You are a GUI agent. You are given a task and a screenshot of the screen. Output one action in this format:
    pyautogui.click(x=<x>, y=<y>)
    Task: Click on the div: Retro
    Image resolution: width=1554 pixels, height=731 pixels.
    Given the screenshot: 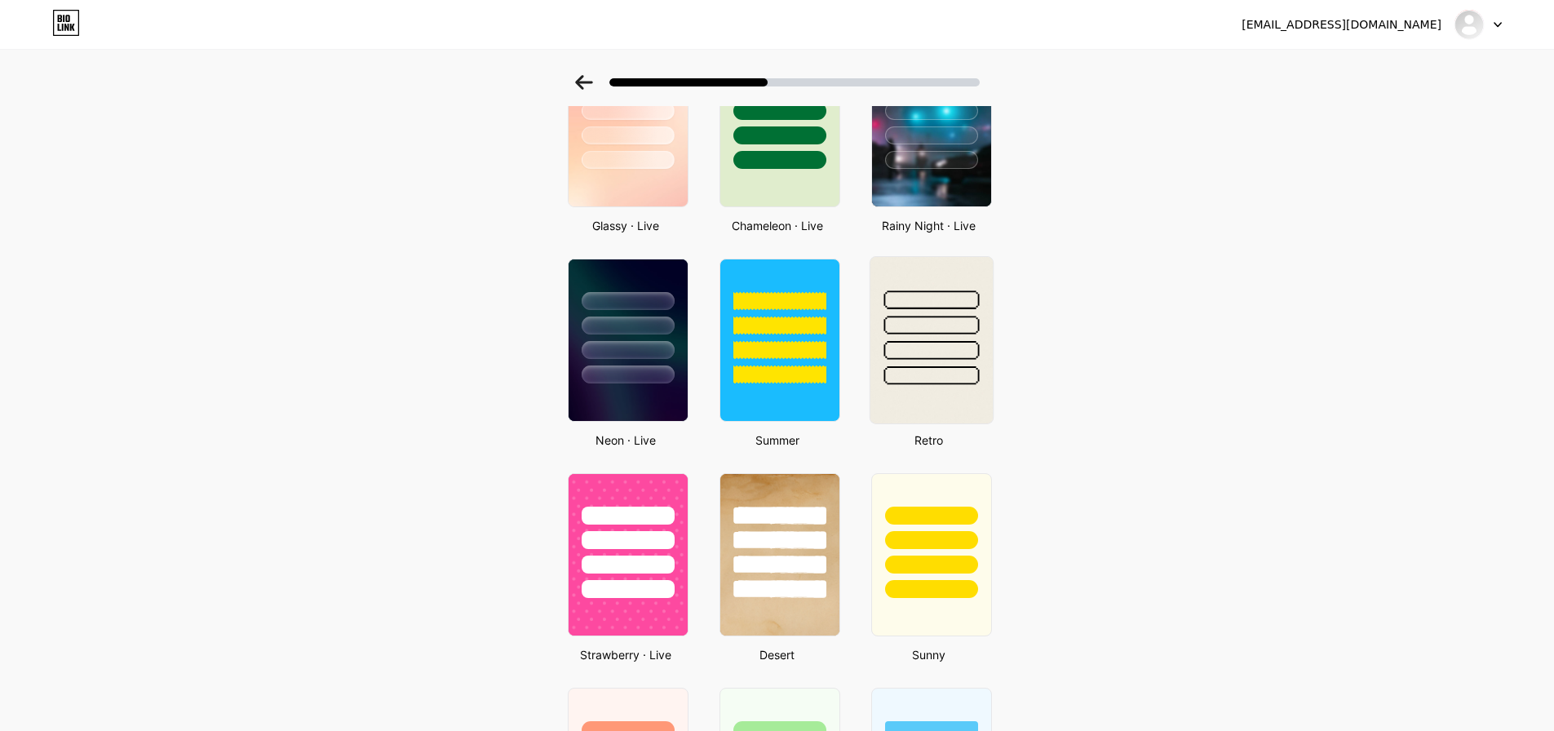 What is the action you would take?
    pyautogui.click(x=929, y=440)
    